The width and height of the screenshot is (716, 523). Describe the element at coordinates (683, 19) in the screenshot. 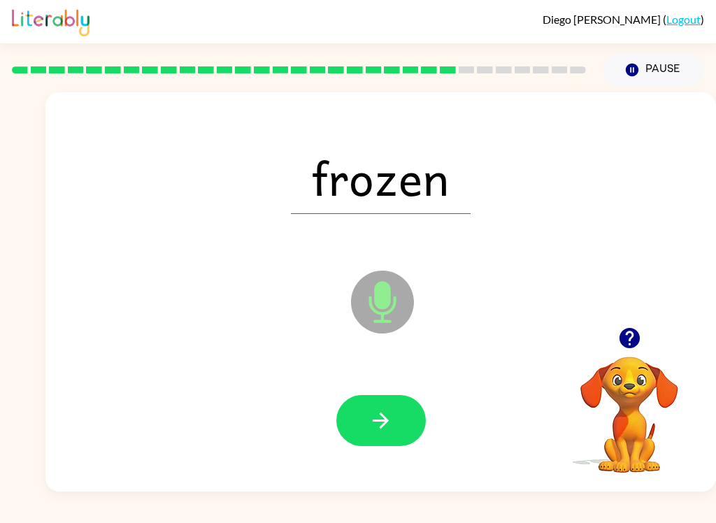

I see `a: Logout` at that location.